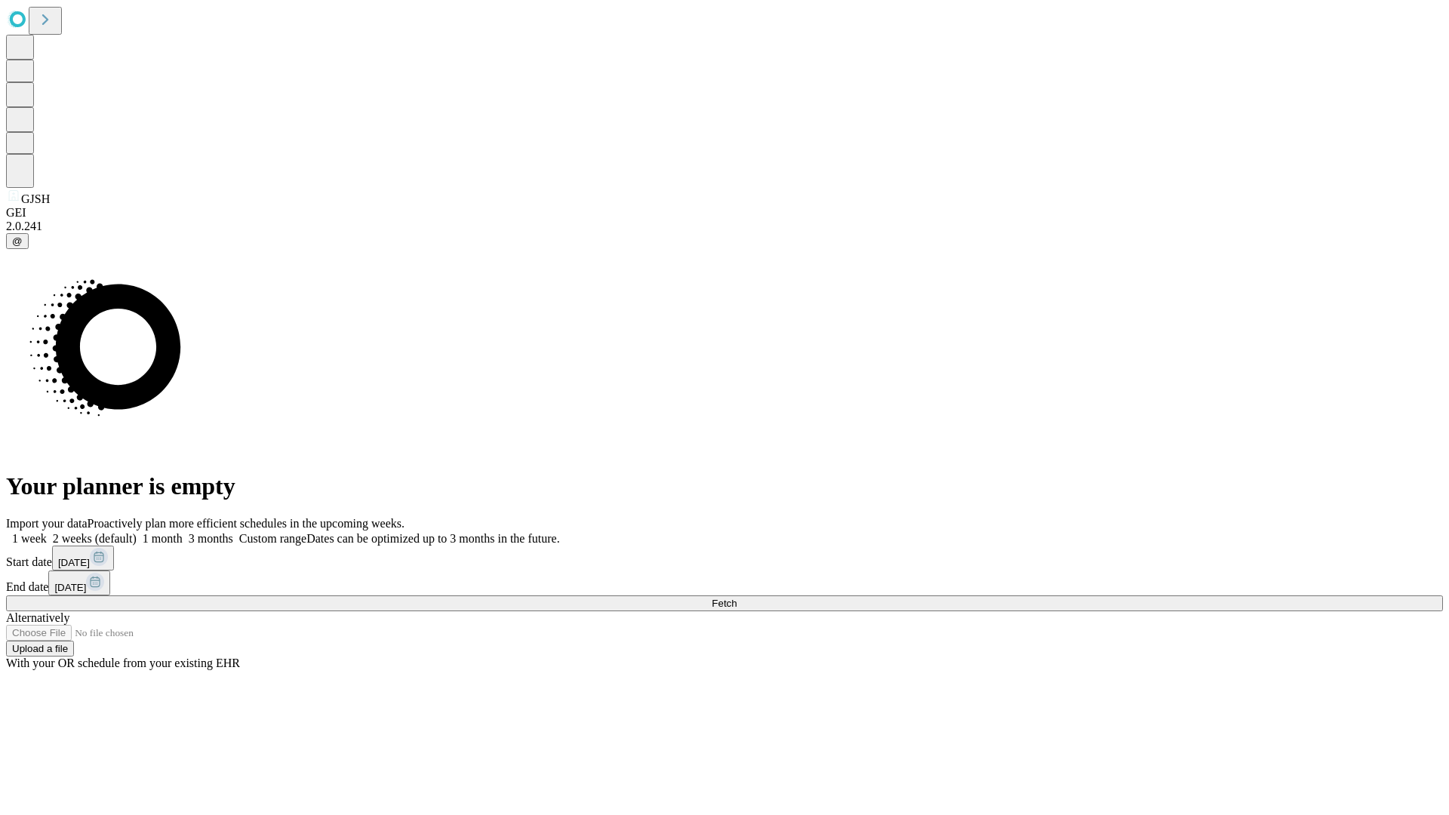  What do you see at coordinates (724, 486) in the screenshot?
I see `h1: Your planner is empty` at bounding box center [724, 486].